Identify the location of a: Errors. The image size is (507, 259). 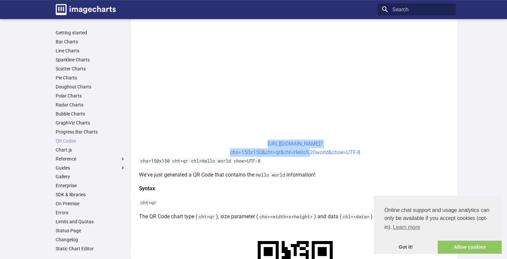
(91, 212).